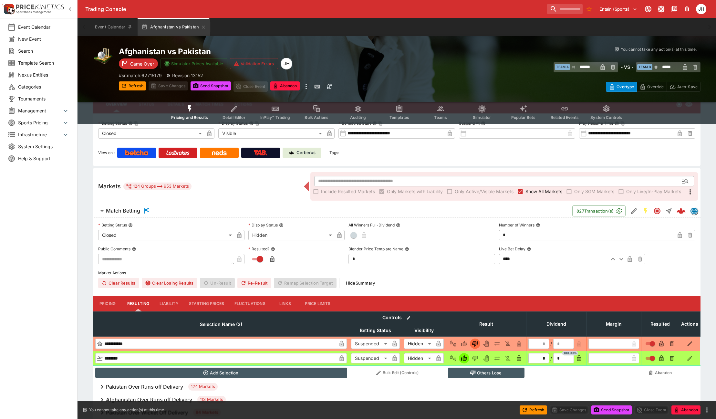  Describe the element at coordinates (285, 304) in the screenshot. I see `button: Links` at that location.